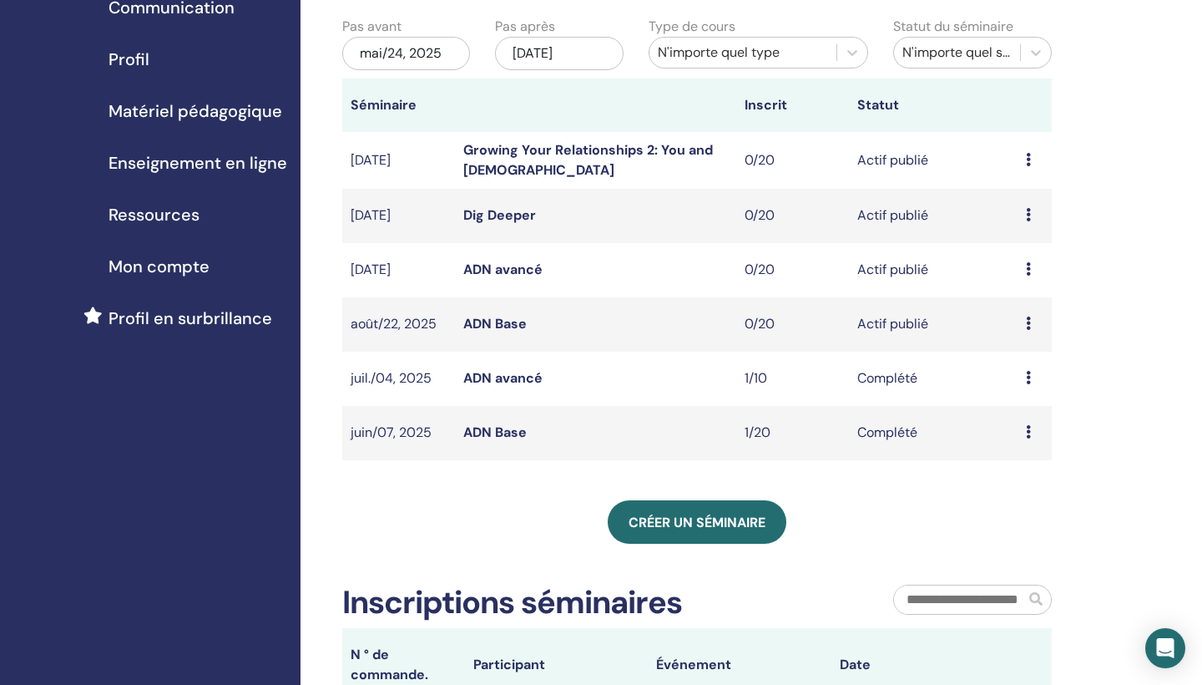 Image resolution: width=1202 pixels, height=685 pixels. Describe the element at coordinates (792, 378) in the screenshot. I see `td: 1/10` at that location.